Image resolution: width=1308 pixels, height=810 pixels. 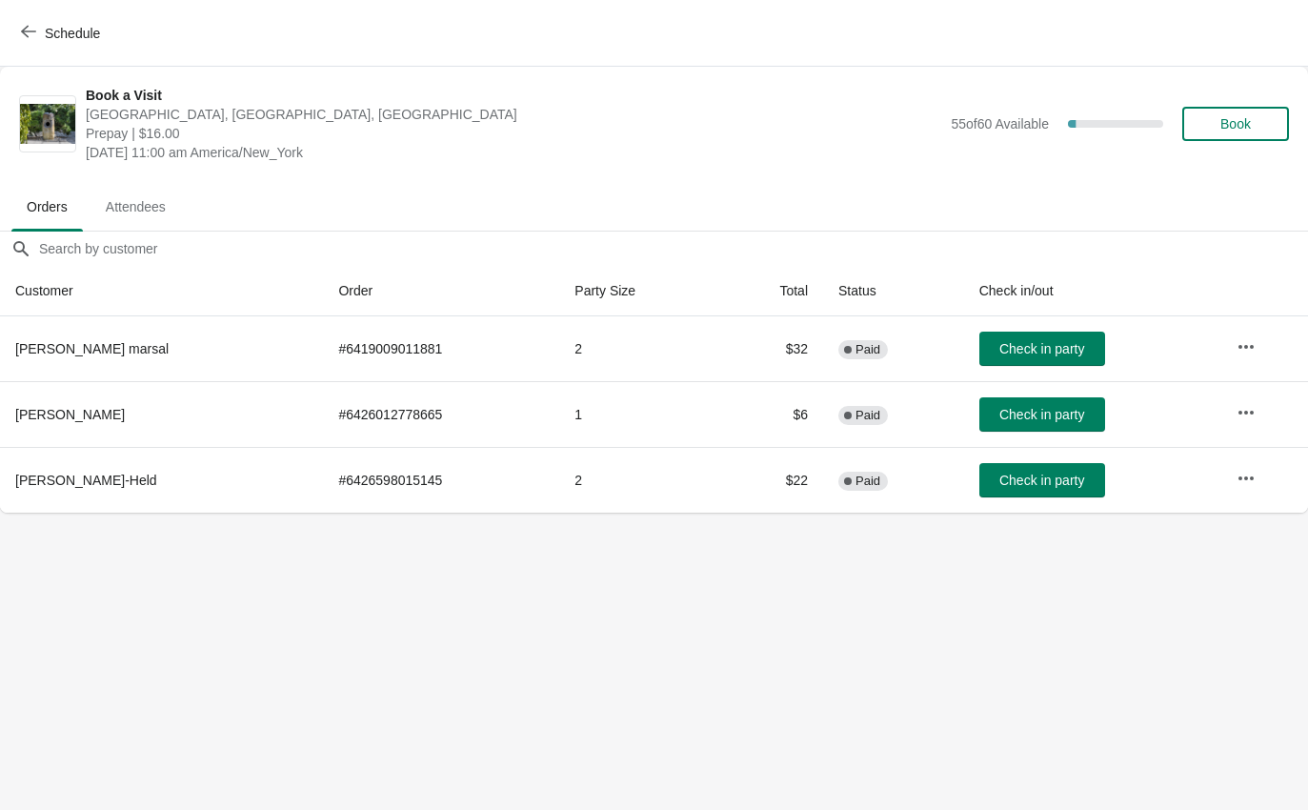 I want to click on span: Attendees, so click(x=135, y=207).